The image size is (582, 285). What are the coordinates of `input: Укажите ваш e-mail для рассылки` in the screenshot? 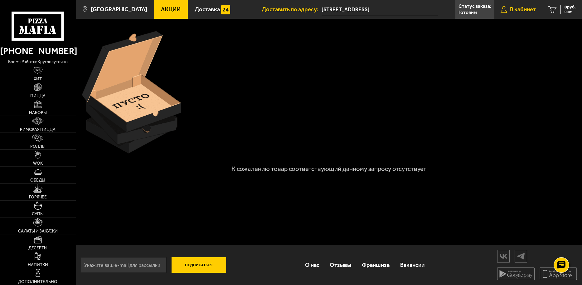 It's located at (124, 265).